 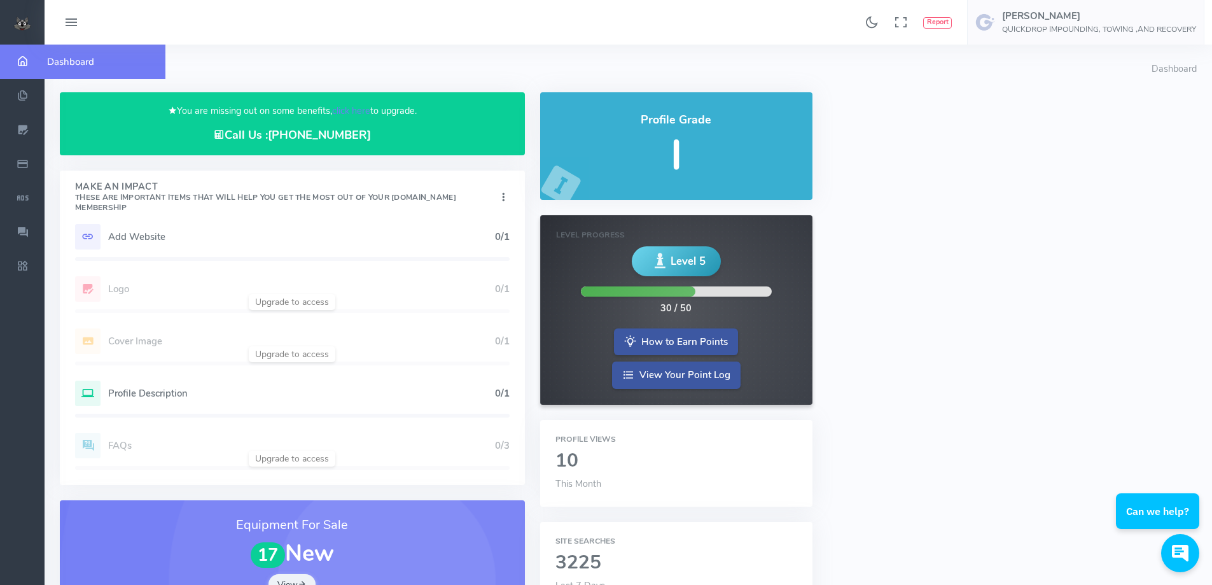 I want to click on h4: Call Us :, so click(x=292, y=135).